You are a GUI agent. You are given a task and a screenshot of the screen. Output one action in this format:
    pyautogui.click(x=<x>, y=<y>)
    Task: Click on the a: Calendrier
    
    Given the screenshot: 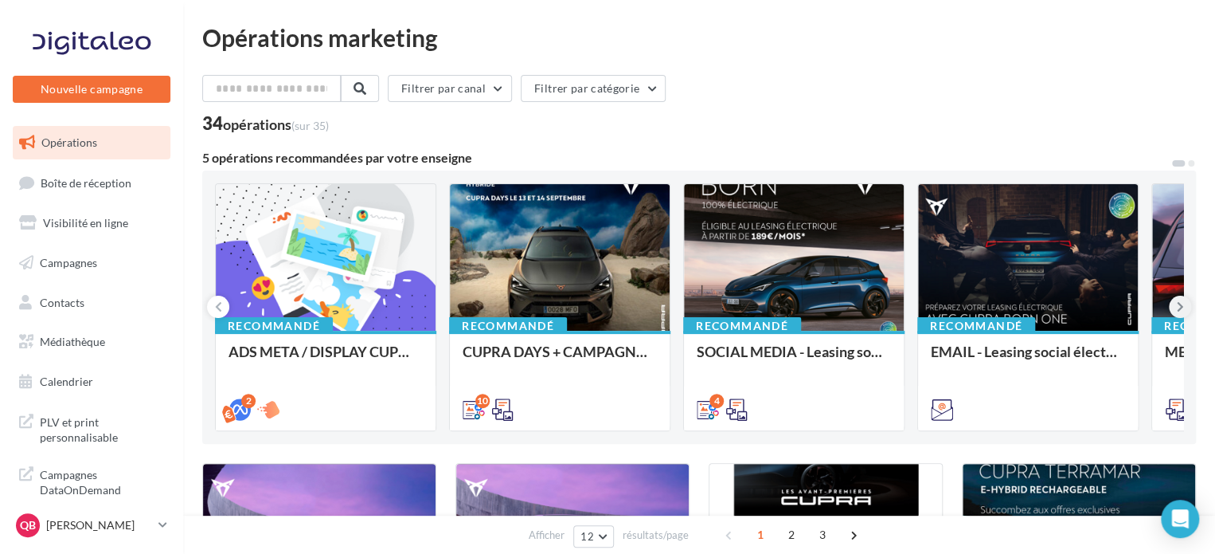 What is the action you would take?
    pyautogui.click(x=92, y=381)
    